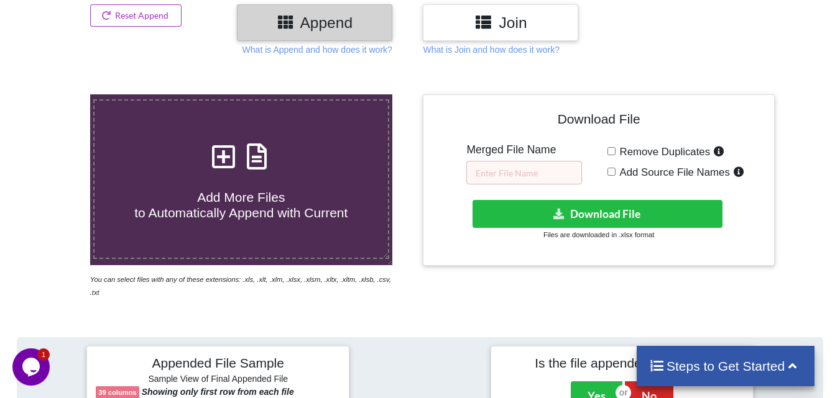 The image size is (840, 398). I want to click on button: Download File, so click(597, 214).